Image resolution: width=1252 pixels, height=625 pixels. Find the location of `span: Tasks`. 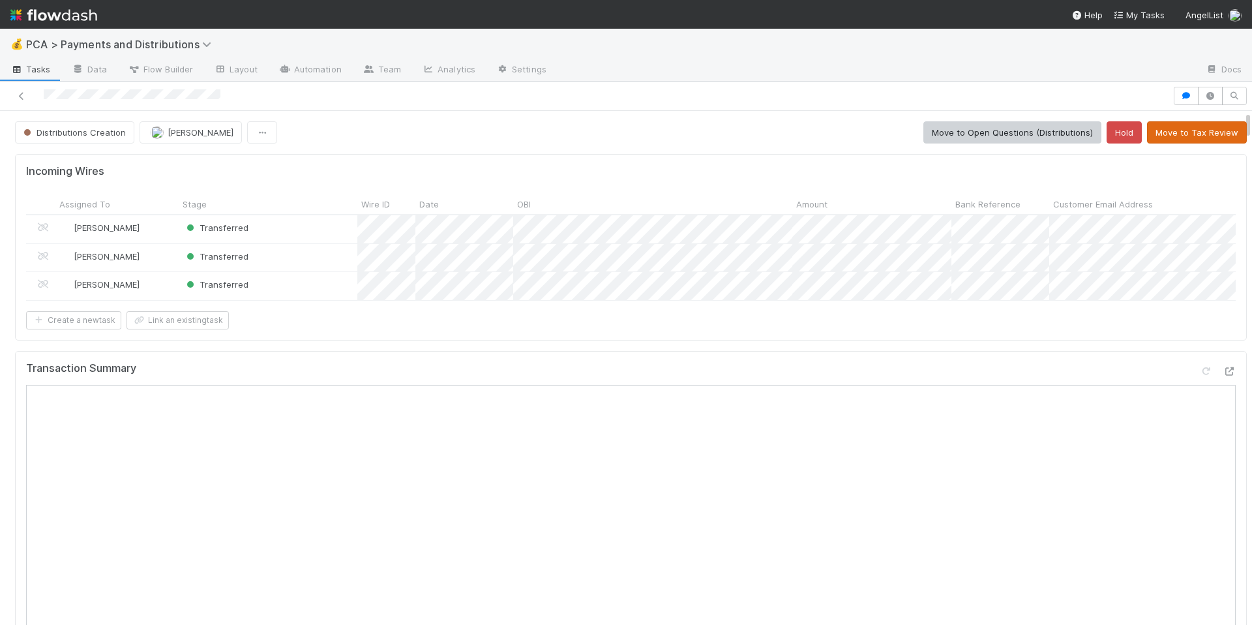

span: Tasks is located at coordinates (31, 69).